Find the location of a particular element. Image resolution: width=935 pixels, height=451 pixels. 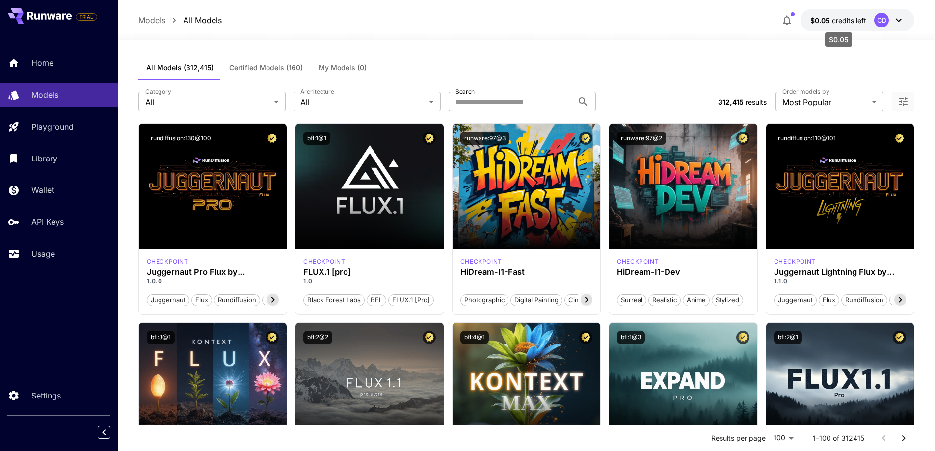

button: rundiffusion:110@101 is located at coordinates (807, 138).